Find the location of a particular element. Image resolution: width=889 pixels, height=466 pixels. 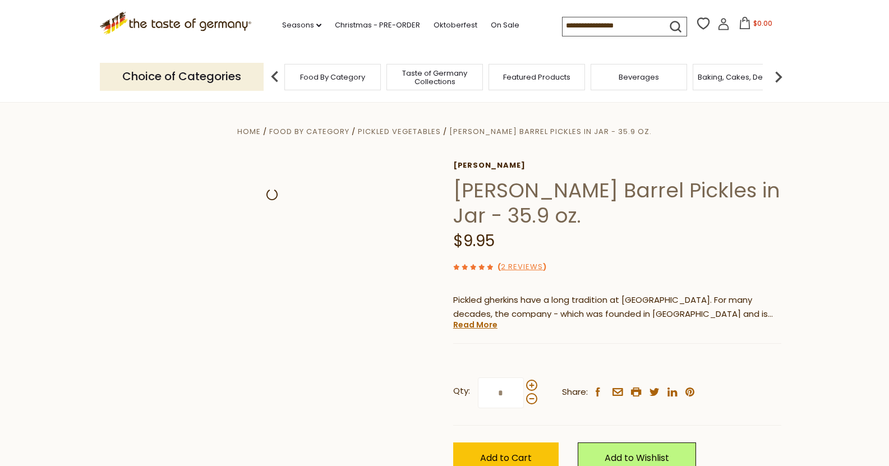

strong: Qty: is located at coordinates (461, 391).